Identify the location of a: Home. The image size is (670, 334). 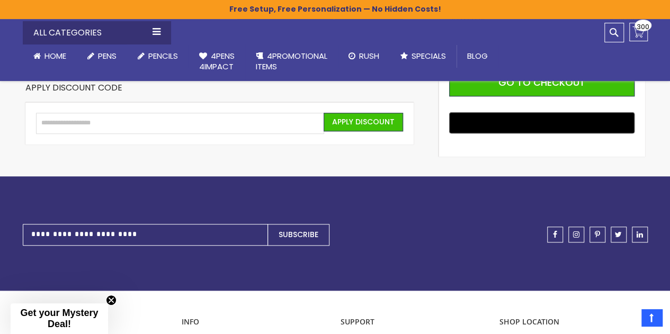
(50, 56).